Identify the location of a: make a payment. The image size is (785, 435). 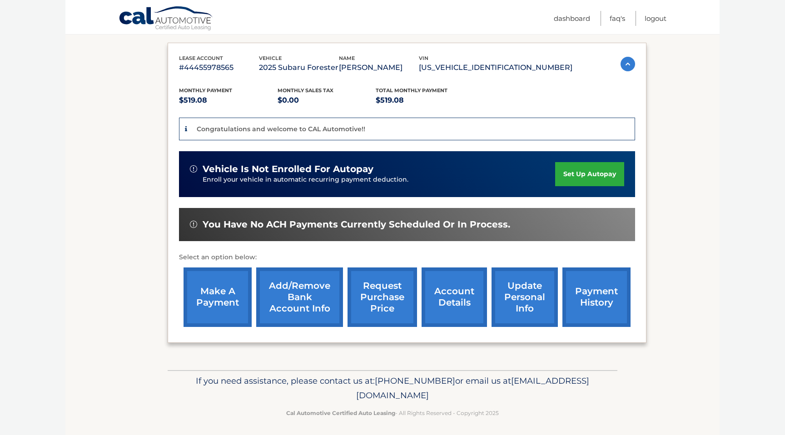
(218, 297).